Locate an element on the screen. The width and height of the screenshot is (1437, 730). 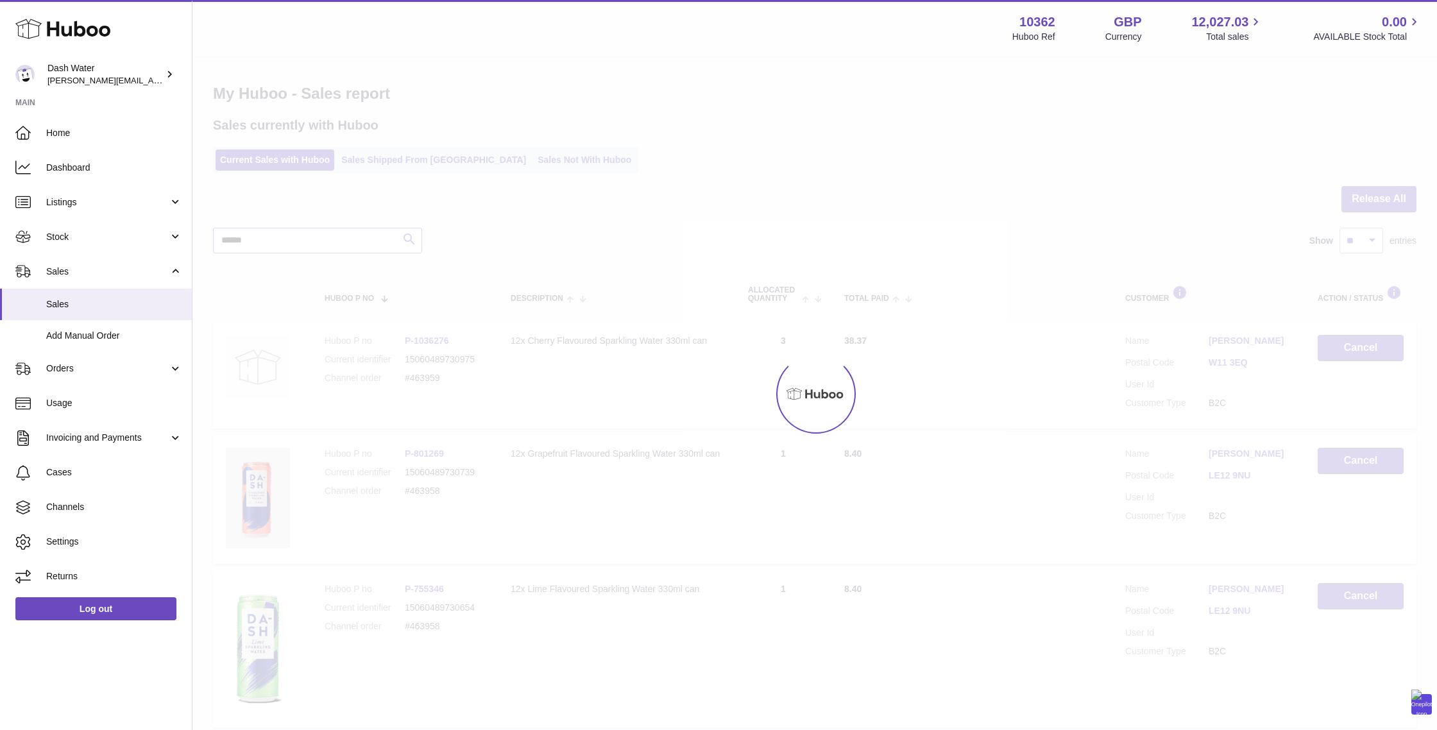
a: Log out is located at coordinates (96, 609).